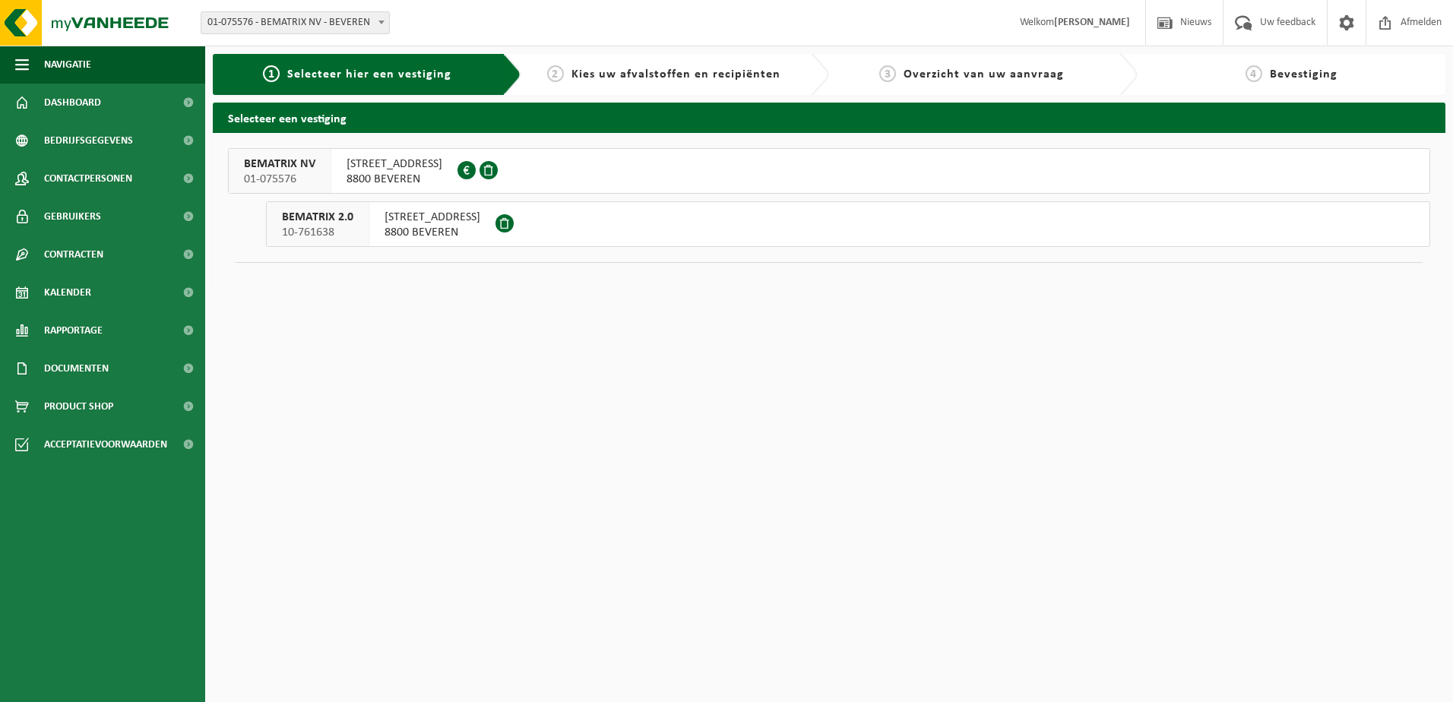 The height and width of the screenshot is (702, 1453). Describe the element at coordinates (76, 369) in the screenshot. I see `span: Documenten` at that location.